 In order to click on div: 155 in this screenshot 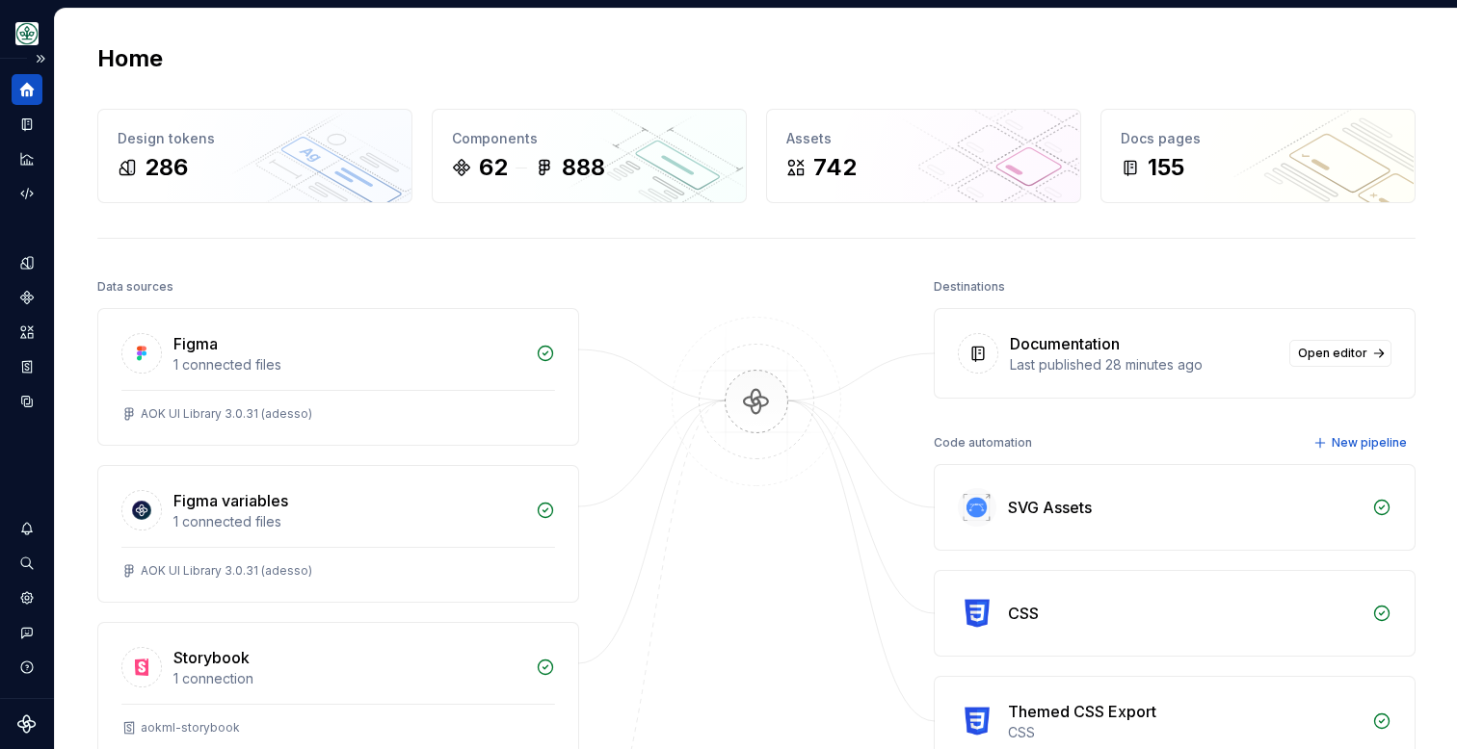, I will do `click(1166, 168)`.